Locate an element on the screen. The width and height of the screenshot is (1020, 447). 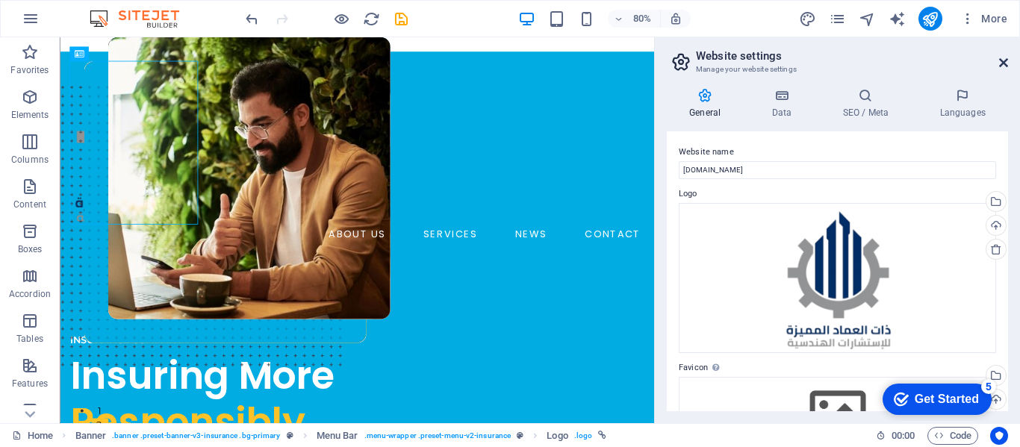
button: pages is located at coordinates (838, 19).